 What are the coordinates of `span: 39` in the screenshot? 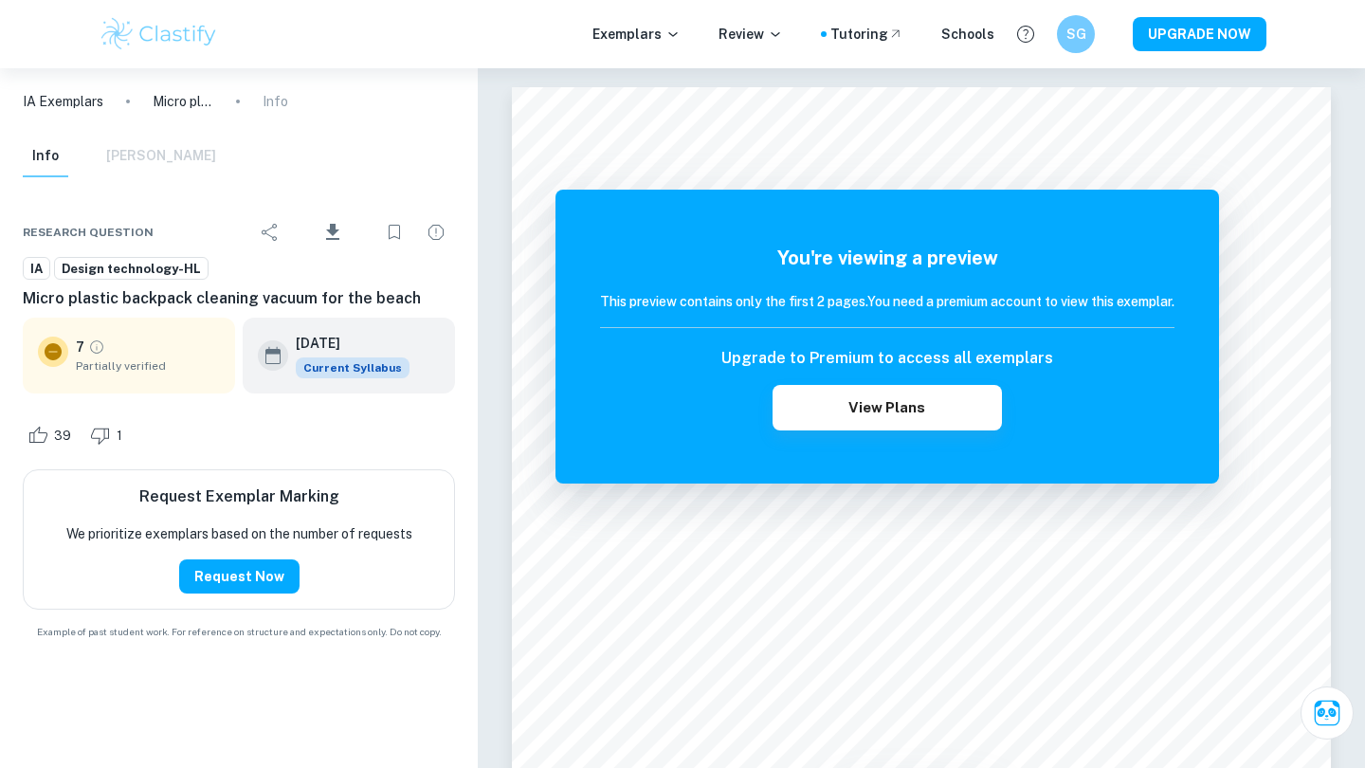 It's located at (63, 436).